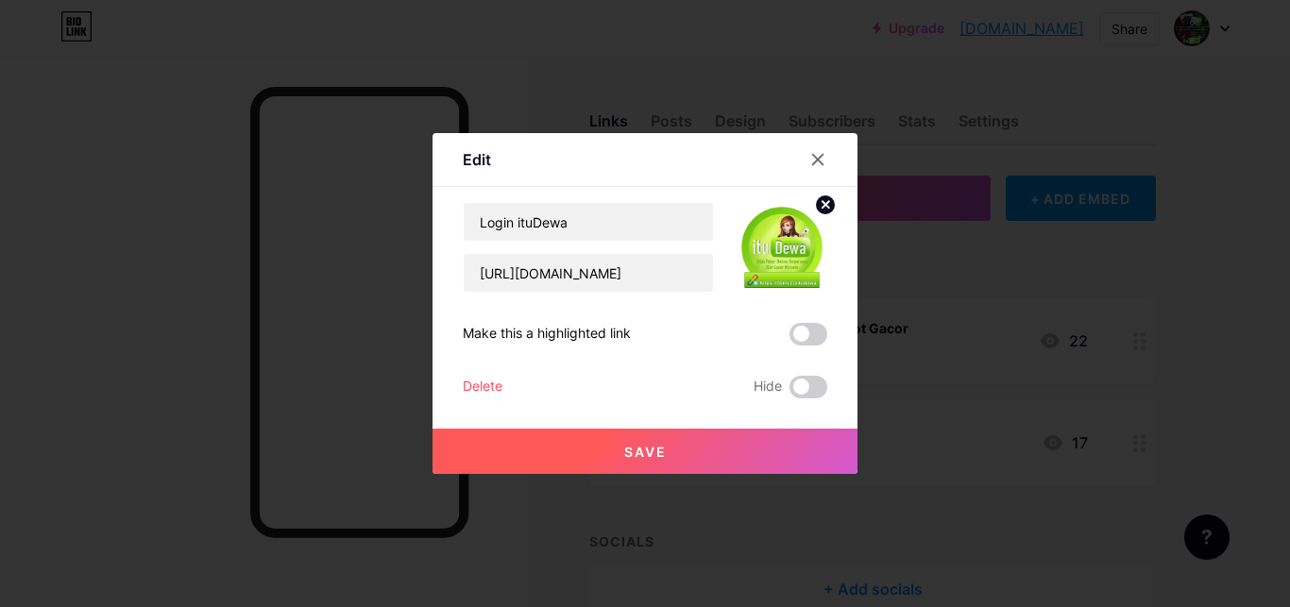  Describe the element at coordinates (768, 387) in the screenshot. I see `span: Hide` at that location.